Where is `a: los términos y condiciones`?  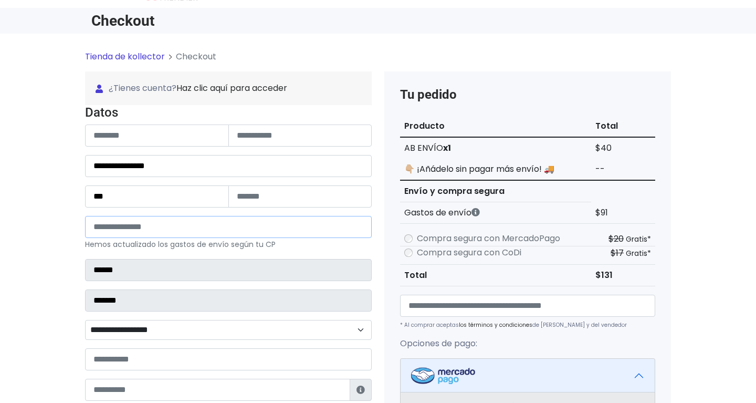
a: los términos y condiciones is located at coordinates (496, 324).